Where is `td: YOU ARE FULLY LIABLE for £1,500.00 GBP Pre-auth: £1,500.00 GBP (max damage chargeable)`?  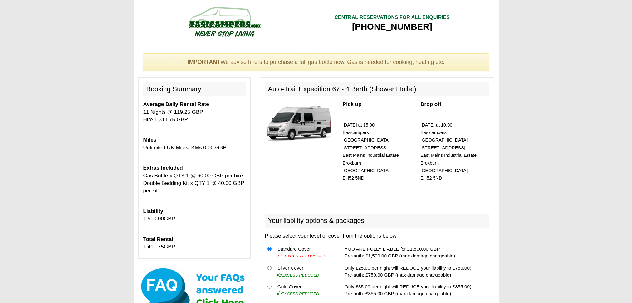
td: YOU ARE FULLY LIABLE for £1,500.00 GBP Pre-auth: £1,500.00 GBP (max damage chargeable) is located at coordinates (416, 253).